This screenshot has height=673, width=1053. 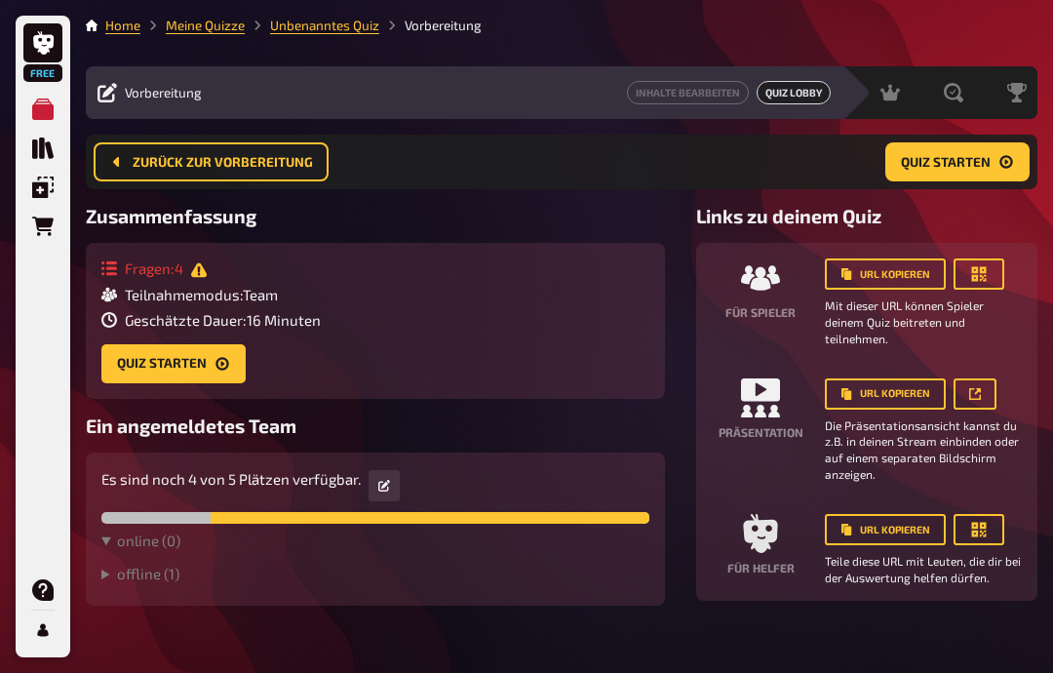 I want to click on small: Teile diese URL mit Leuten, die dir bei der Auswertung helfen dürfen., so click(x=923, y=569).